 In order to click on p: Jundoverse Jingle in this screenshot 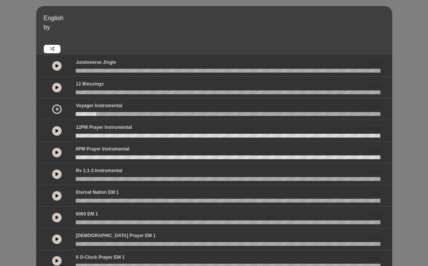, I will do `click(95, 62)`.